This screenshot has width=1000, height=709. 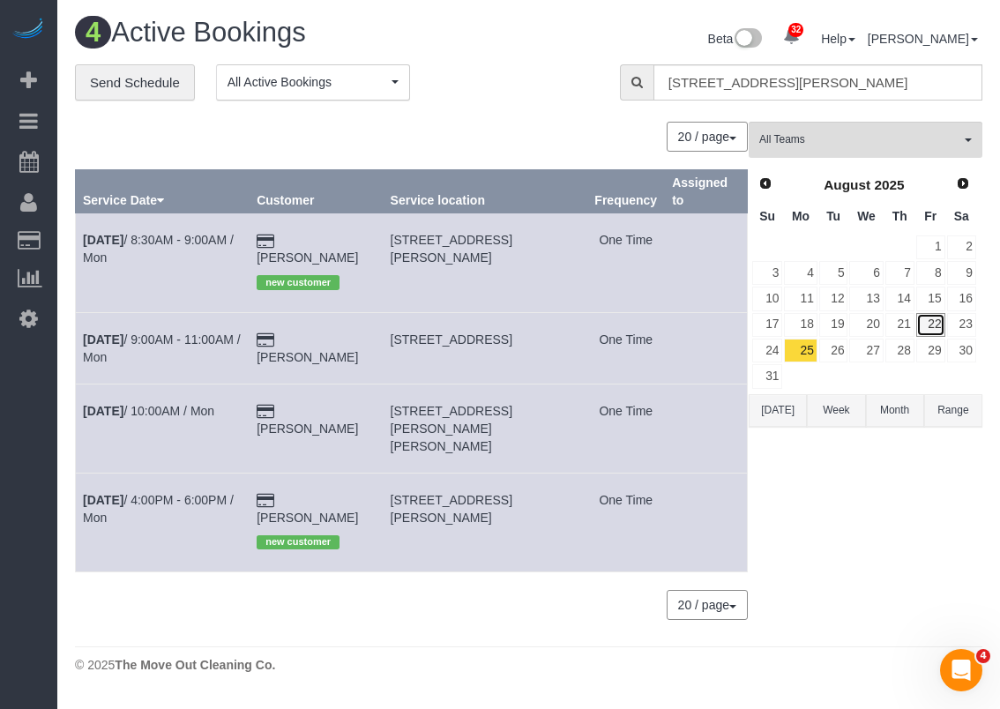 What do you see at coordinates (800, 298) in the screenshot?
I see `a: 11` at bounding box center [800, 298].